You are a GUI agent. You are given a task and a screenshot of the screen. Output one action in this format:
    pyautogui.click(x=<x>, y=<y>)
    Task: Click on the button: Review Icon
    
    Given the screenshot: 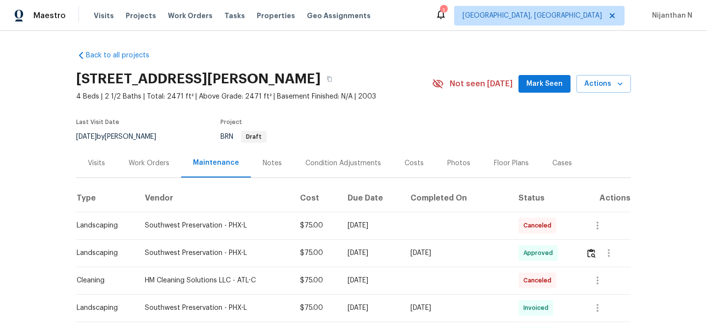 What is the action you would take?
    pyautogui.click(x=591, y=253)
    